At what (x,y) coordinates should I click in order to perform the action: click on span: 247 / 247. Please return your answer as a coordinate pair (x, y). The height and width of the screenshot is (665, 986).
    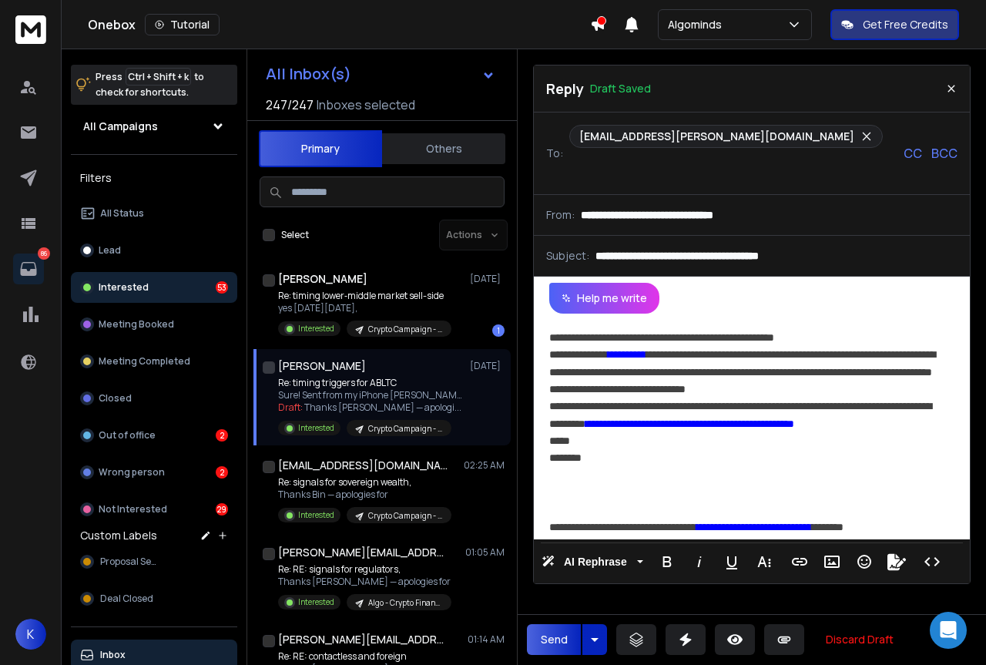
    Looking at the image, I should click on (290, 105).